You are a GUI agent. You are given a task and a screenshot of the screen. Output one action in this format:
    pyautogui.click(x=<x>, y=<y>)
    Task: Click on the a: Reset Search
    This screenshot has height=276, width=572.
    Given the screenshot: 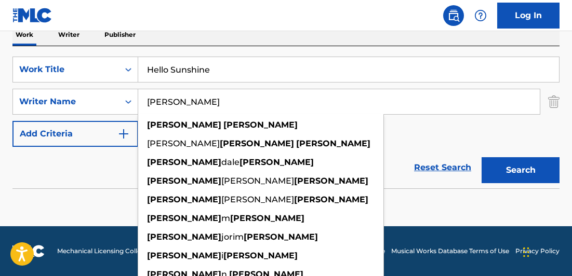 What is the action you would take?
    pyautogui.click(x=442, y=168)
    